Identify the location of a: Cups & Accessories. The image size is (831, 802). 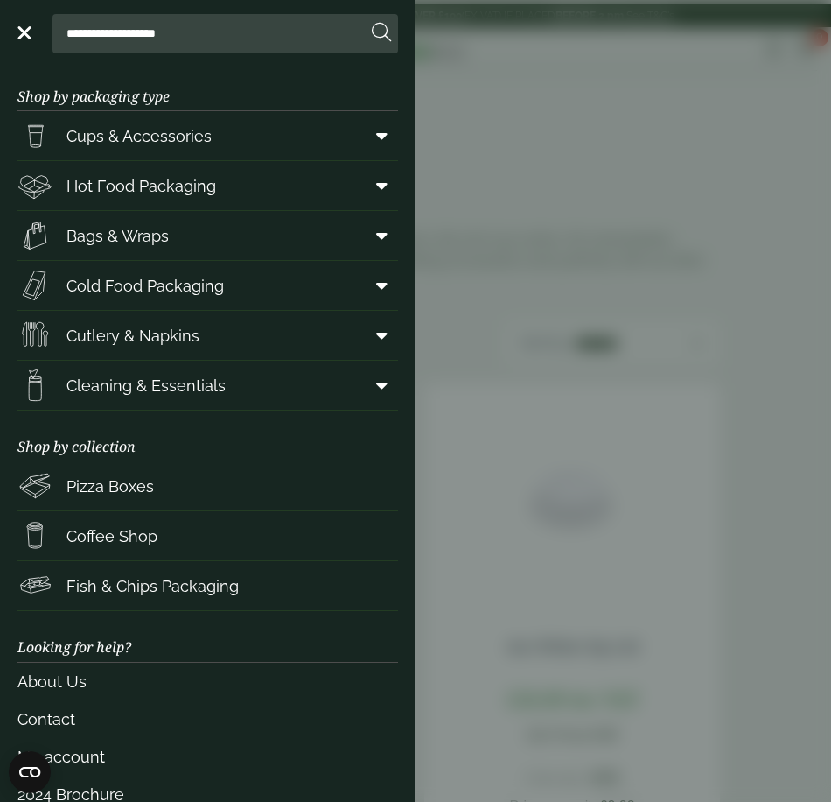
(207, 136).